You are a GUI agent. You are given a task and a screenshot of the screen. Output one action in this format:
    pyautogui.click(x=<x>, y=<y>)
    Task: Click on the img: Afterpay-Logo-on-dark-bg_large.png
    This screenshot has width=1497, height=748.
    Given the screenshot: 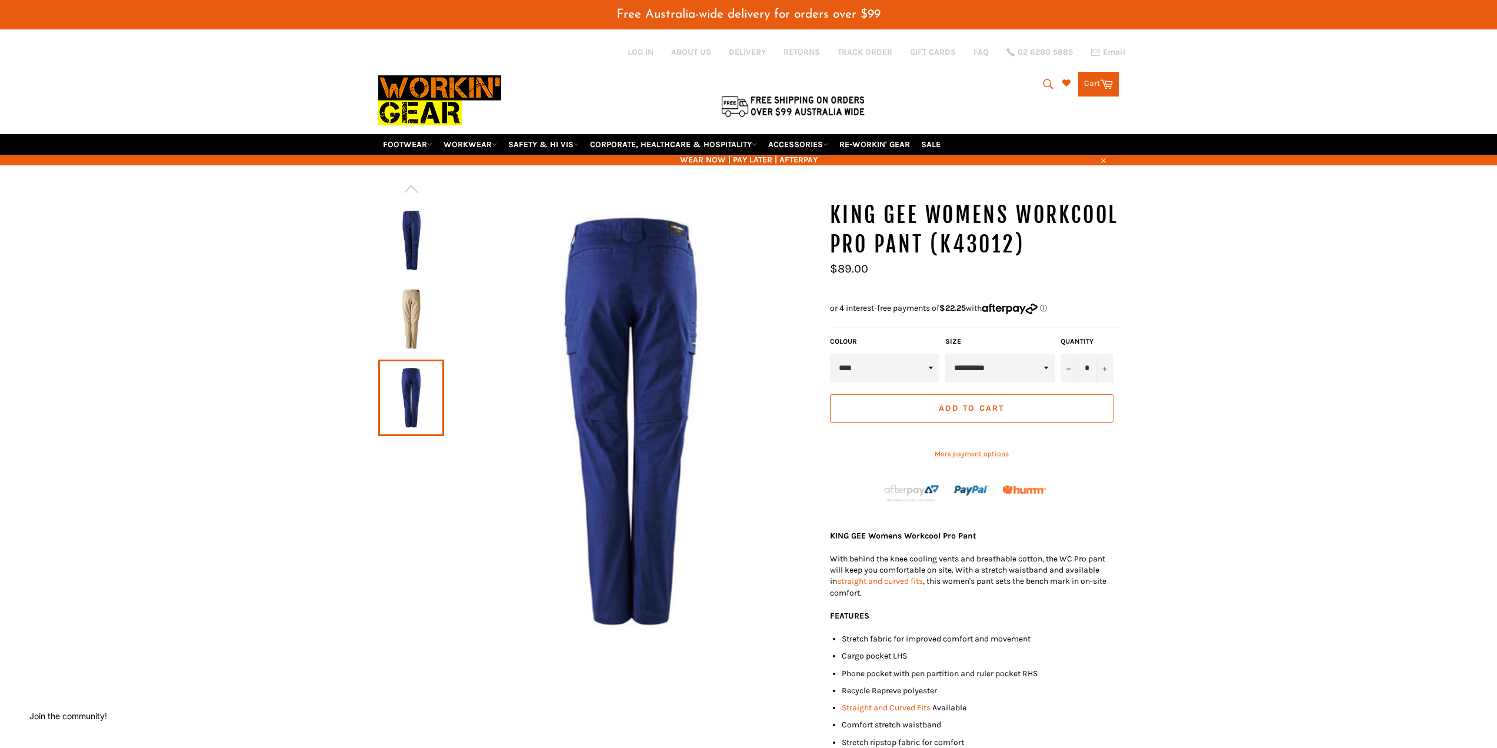 What is the action you would take?
    pyautogui.click(x=912, y=493)
    